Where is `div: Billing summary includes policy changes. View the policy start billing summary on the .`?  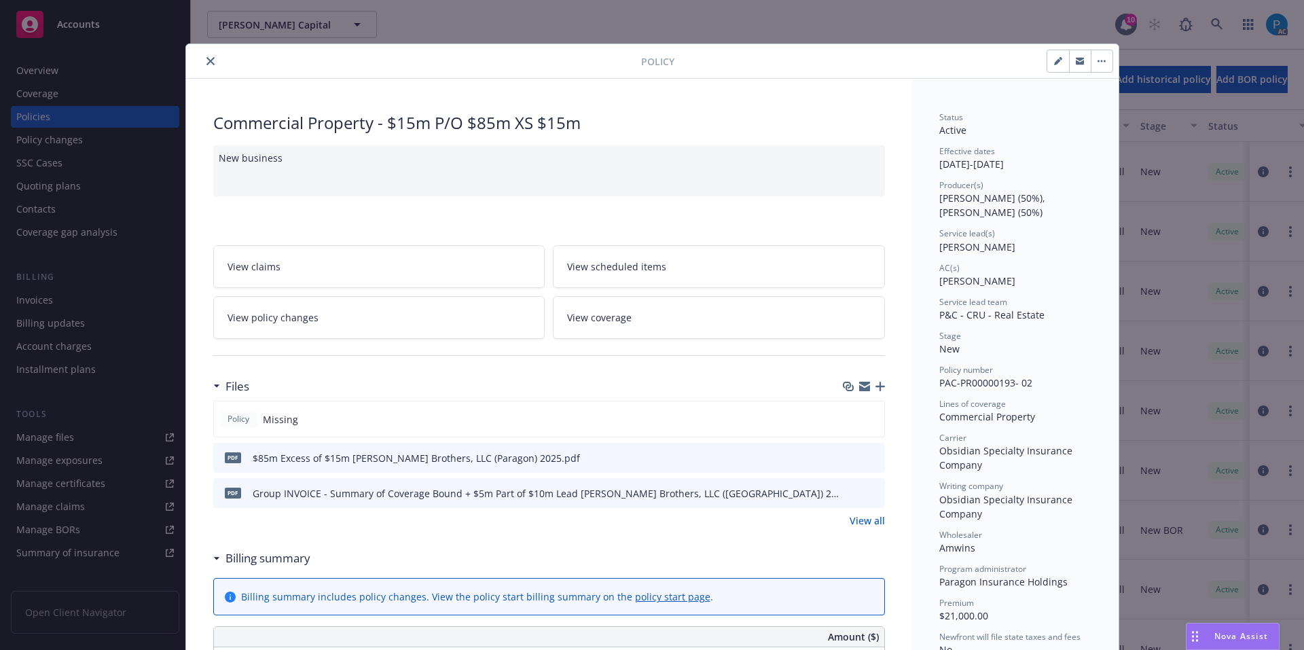
div: Billing summary includes policy changes. View the policy start billing summary on the . is located at coordinates (477, 596).